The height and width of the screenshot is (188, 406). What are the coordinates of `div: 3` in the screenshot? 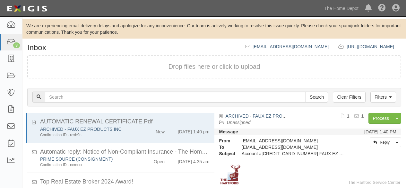 It's located at (16, 45).